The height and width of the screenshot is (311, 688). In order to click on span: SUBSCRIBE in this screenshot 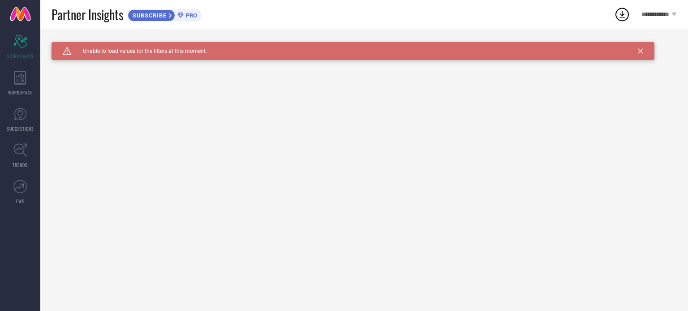, I will do `click(148, 15)`.